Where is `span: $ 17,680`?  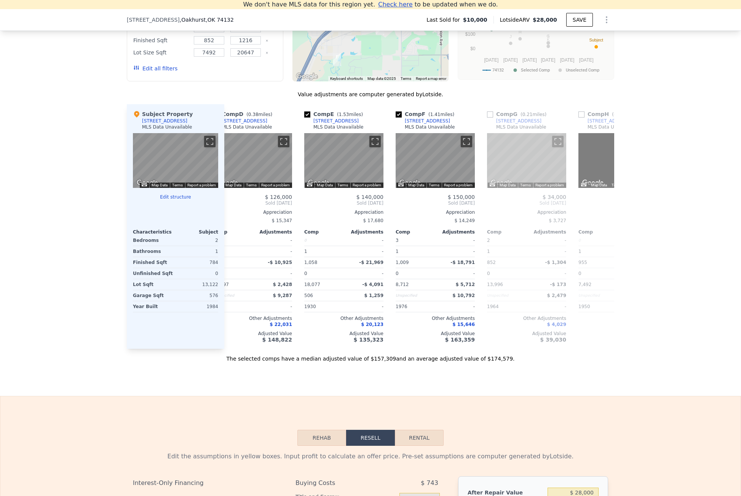 span: $ 17,680 is located at coordinates (373, 221).